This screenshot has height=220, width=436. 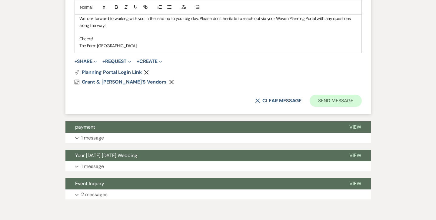 I want to click on p: 2 messages, so click(x=94, y=195).